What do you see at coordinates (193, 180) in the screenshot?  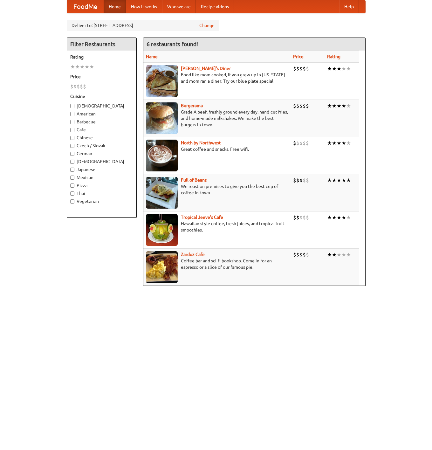 I see `a: Full of Beans` at bounding box center [193, 180].